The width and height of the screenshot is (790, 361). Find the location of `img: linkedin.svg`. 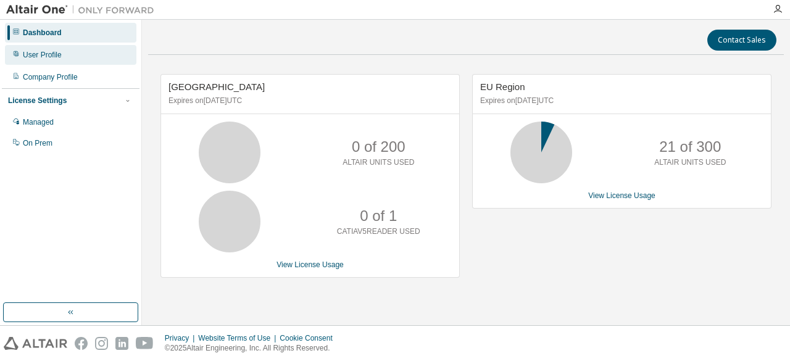

img: linkedin.svg is located at coordinates (122, 343).